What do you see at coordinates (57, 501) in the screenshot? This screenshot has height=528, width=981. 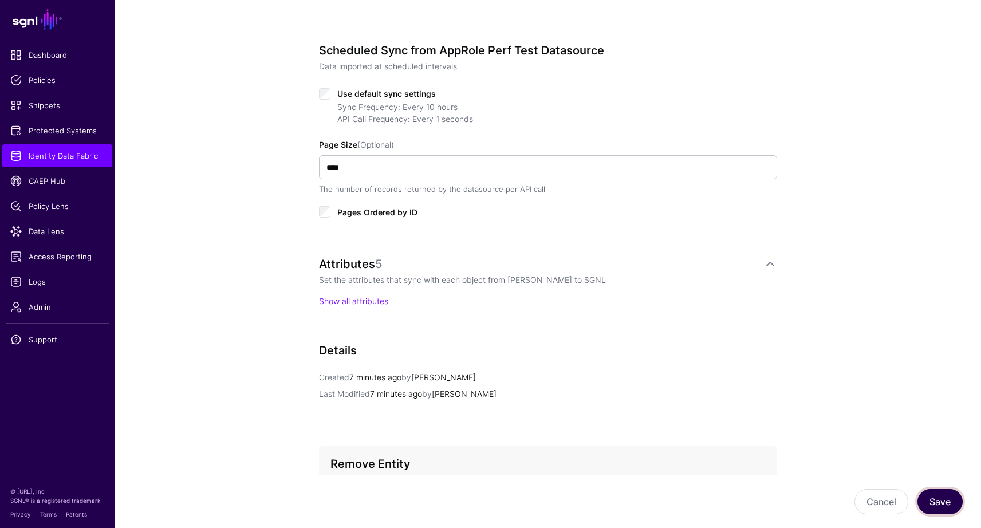 I see `p: SGNL® is a registered trademark` at bounding box center [57, 501].